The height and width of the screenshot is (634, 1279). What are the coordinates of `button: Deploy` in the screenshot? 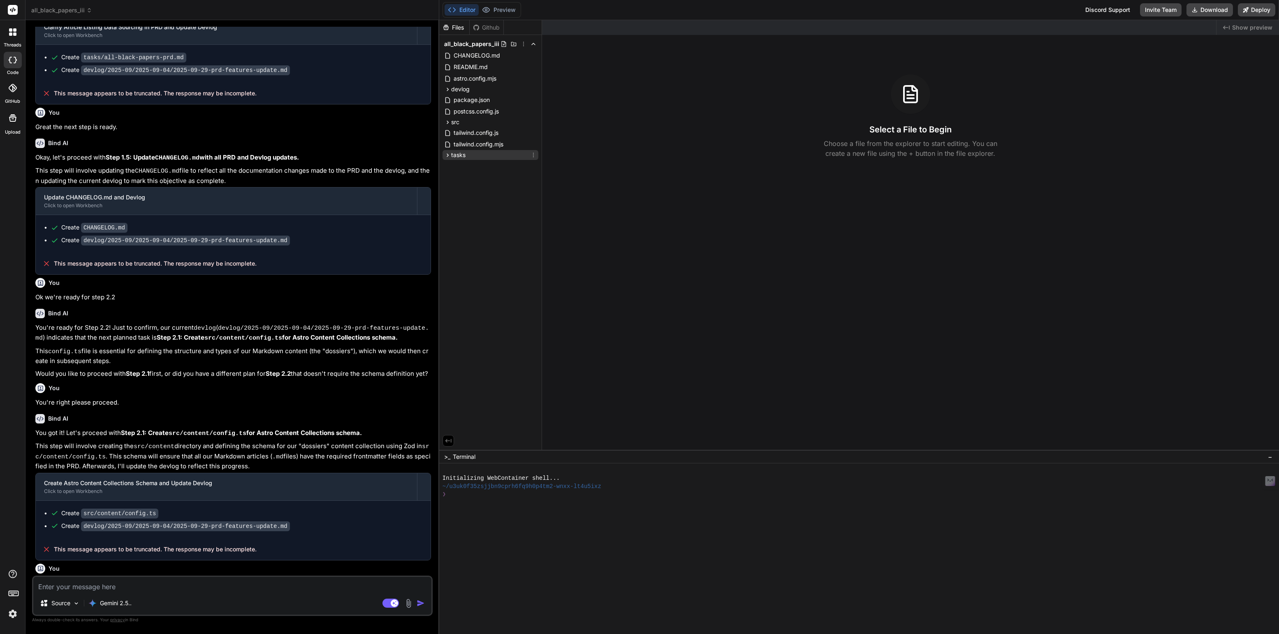 It's located at (1256, 10).